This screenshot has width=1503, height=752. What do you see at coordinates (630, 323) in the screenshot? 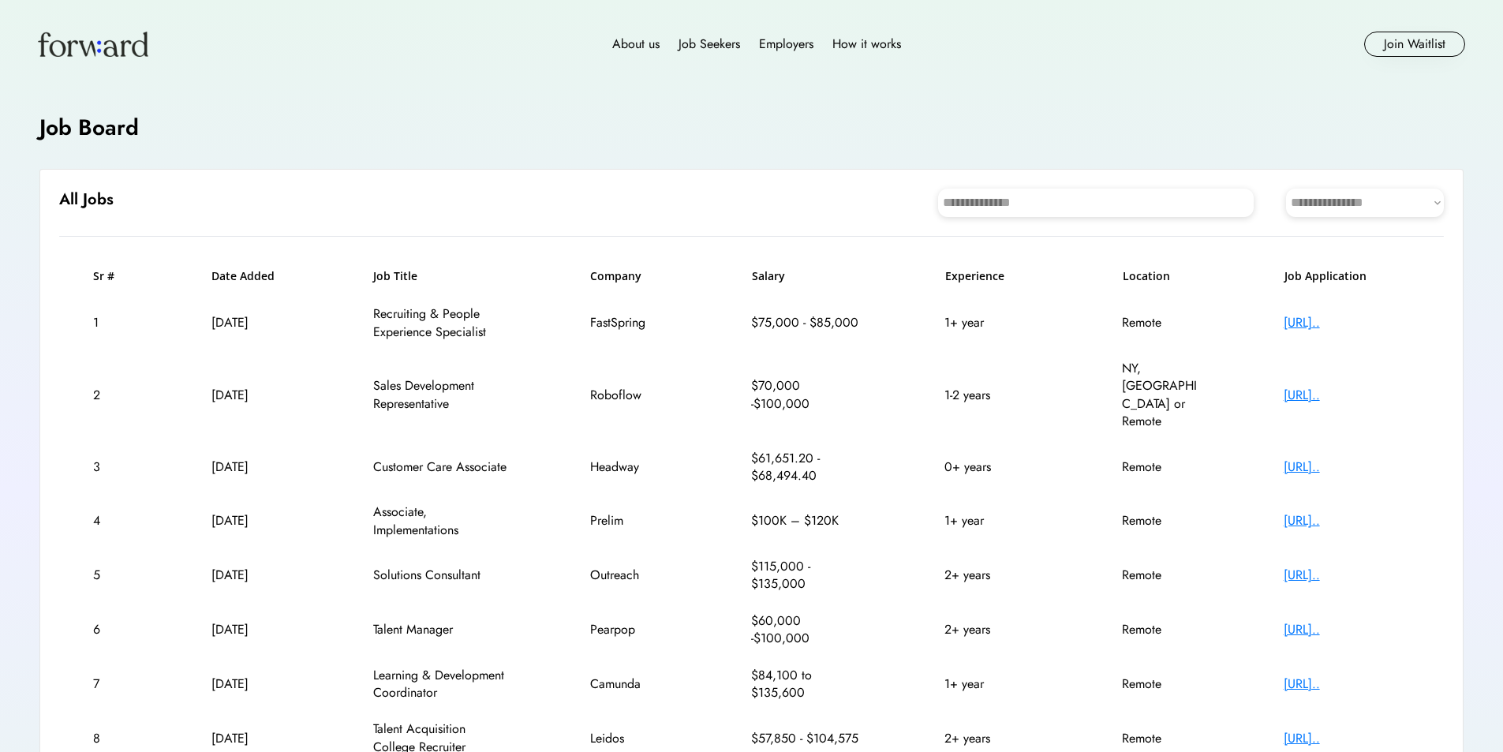
I see `div: FastSpring` at bounding box center [630, 323].